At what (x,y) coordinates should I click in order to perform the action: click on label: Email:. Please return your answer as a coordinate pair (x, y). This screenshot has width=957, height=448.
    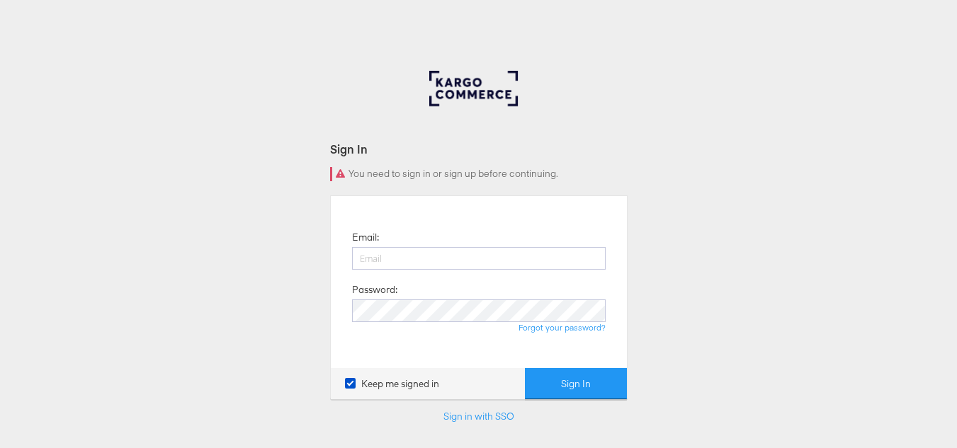
    Looking at the image, I should click on (365, 237).